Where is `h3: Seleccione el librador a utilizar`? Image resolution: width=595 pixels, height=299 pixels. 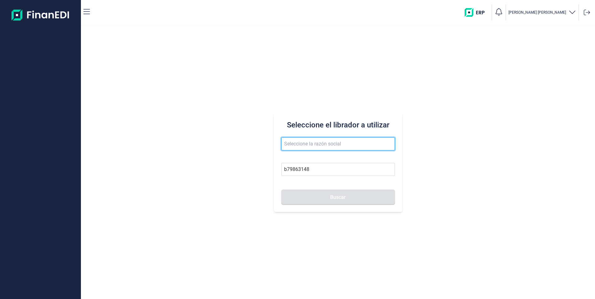
h3: Seleccione el librador a utilizar is located at coordinates (338, 125).